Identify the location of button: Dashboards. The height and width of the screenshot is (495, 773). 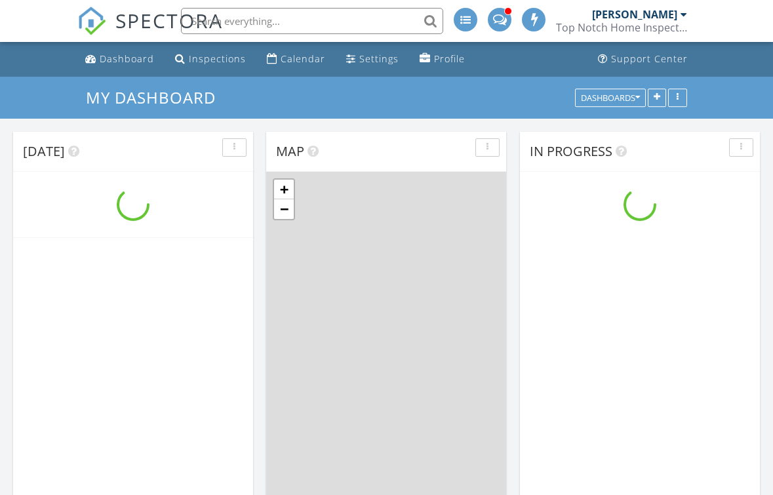
(611, 98).